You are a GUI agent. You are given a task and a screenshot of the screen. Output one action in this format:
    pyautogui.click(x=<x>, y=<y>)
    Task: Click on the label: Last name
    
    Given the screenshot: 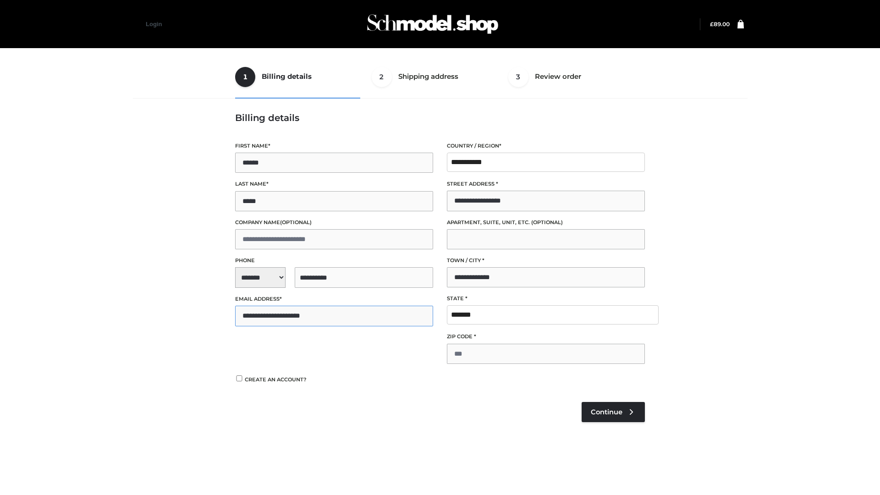 What is the action you would take?
    pyautogui.click(x=334, y=184)
    